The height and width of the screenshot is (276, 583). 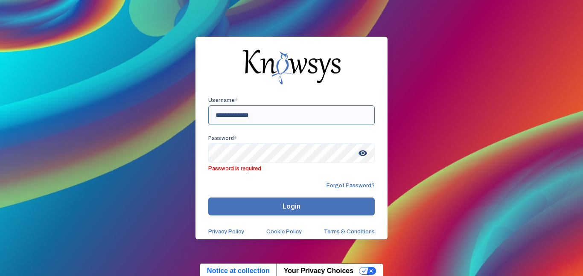 What do you see at coordinates (292, 207) in the screenshot?
I see `button: Login` at bounding box center [292, 207].